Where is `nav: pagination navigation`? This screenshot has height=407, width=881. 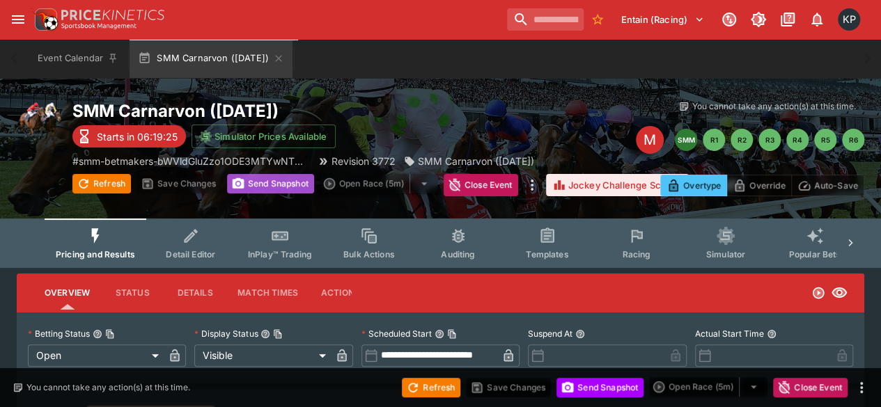 nav: pagination navigation is located at coordinates (769, 140).